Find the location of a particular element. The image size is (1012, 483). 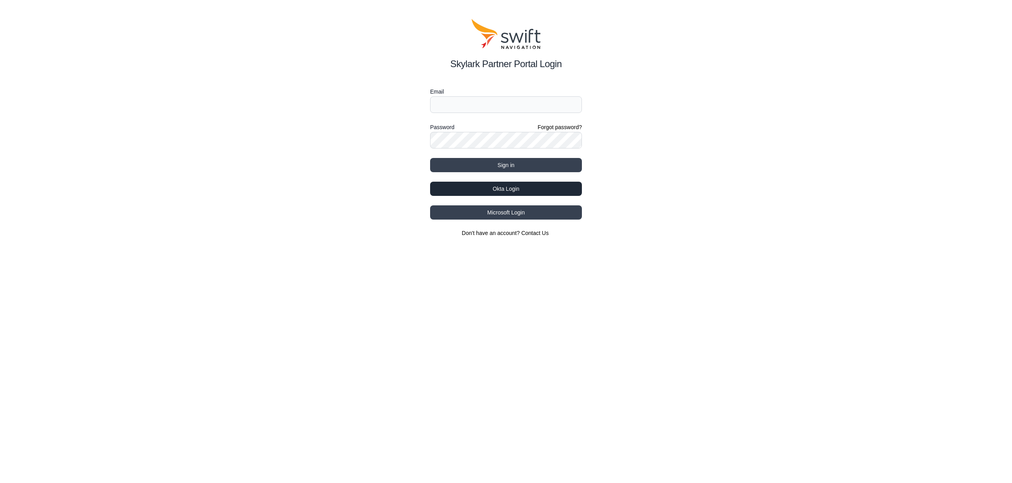

h2: Skylark Partner Portal Login is located at coordinates (506, 64).